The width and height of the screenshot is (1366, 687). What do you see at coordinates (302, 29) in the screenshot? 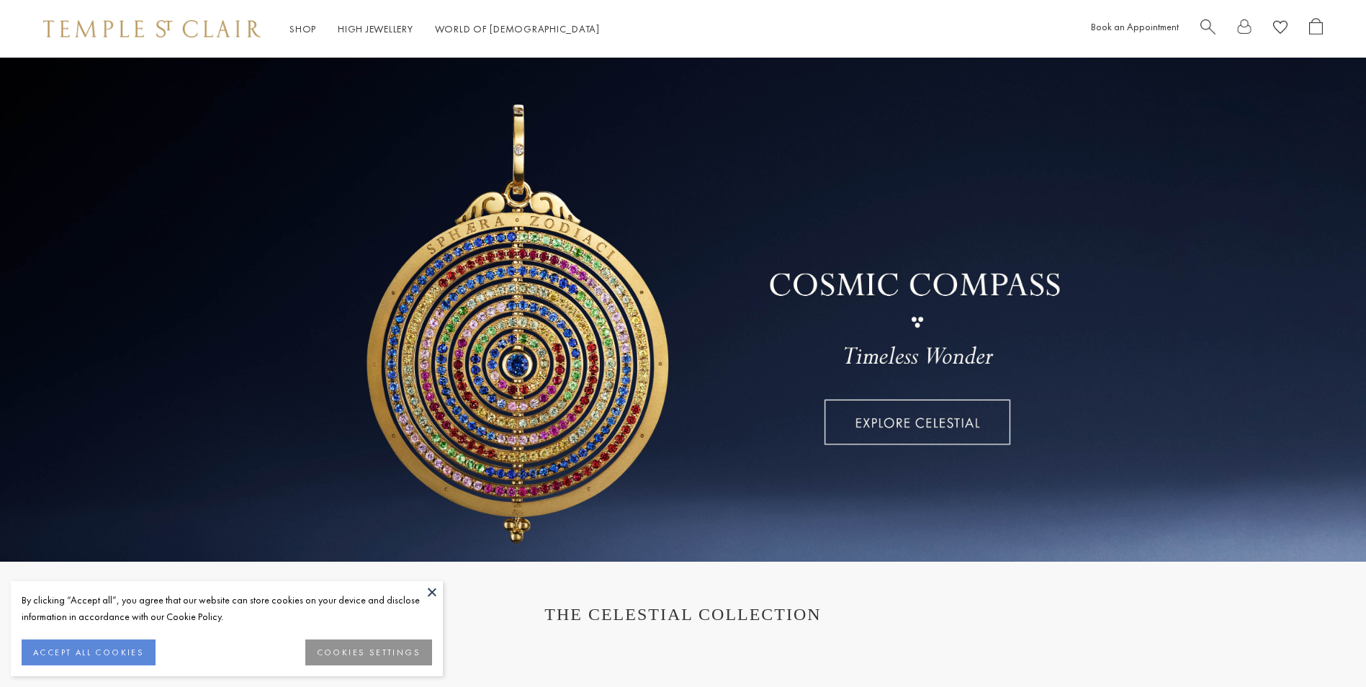
I see `a: ShopShop` at bounding box center [302, 29].